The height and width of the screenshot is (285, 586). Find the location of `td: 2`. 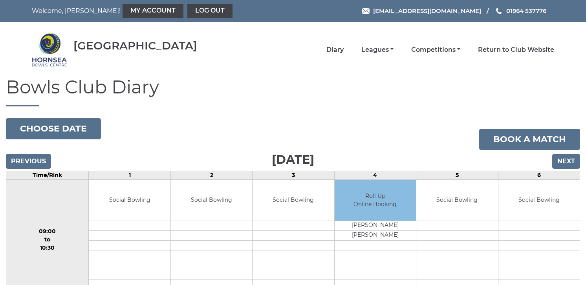

td: 2 is located at coordinates (211, 175).